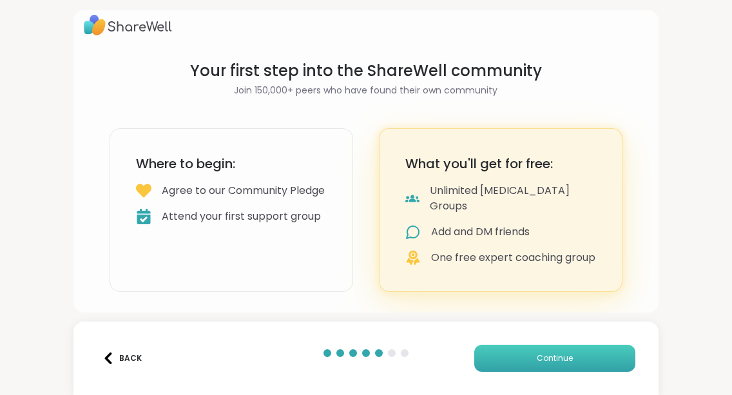 The height and width of the screenshot is (395, 732). What do you see at coordinates (555, 358) in the screenshot?
I see `span: Continue` at bounding box center [555, 358].